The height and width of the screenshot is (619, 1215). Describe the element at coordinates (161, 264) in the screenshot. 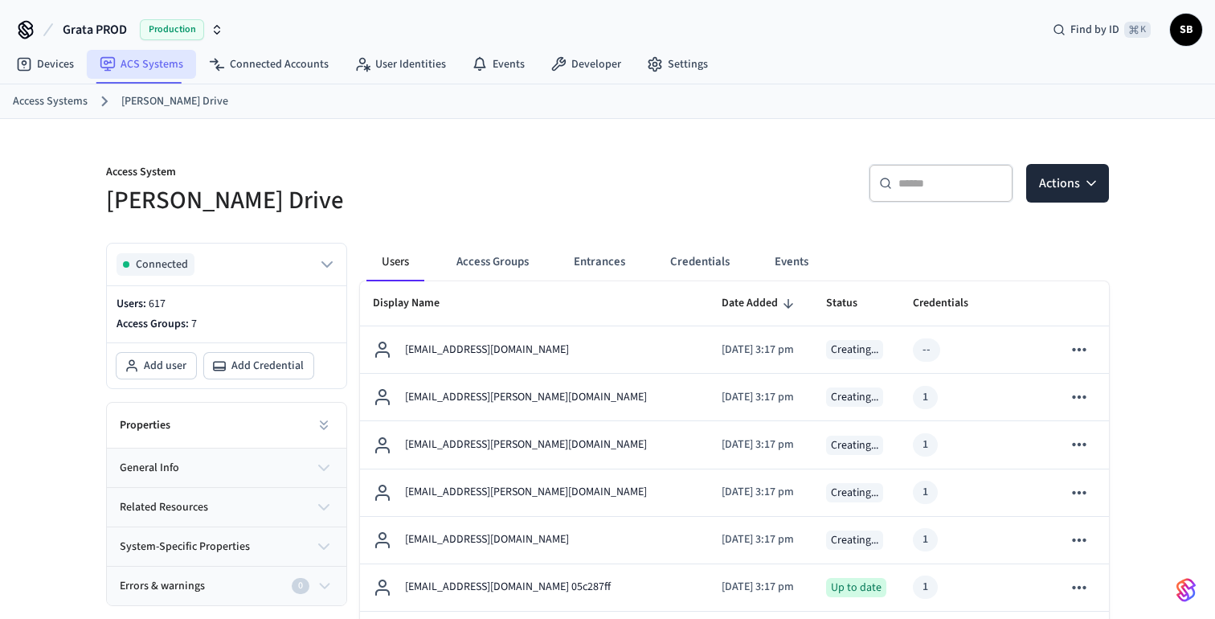

I see `span: Connected` at that location.